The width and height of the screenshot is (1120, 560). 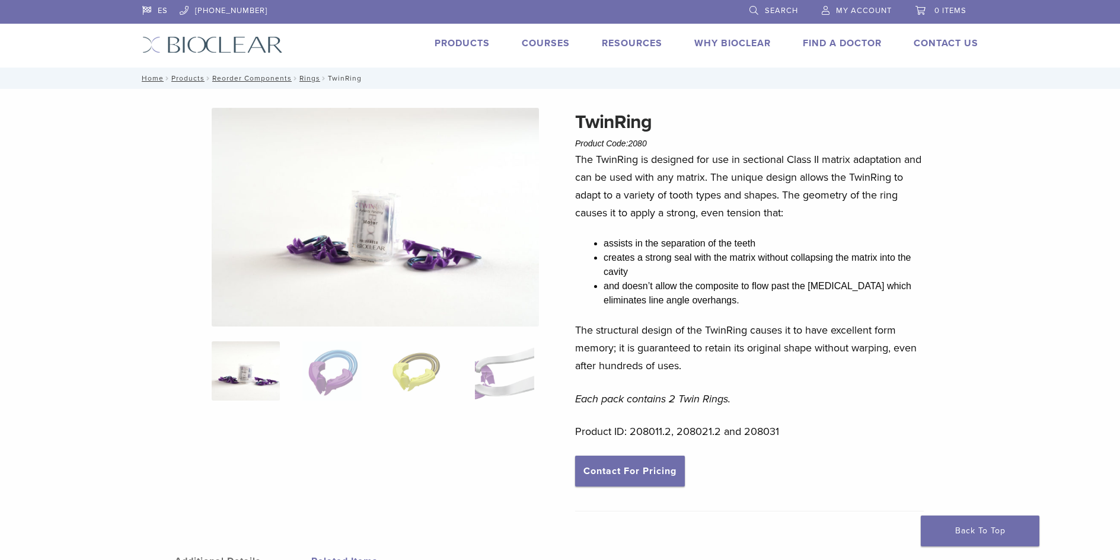 I want to click on a: Why Bioclear, so click(x=732, y=43).